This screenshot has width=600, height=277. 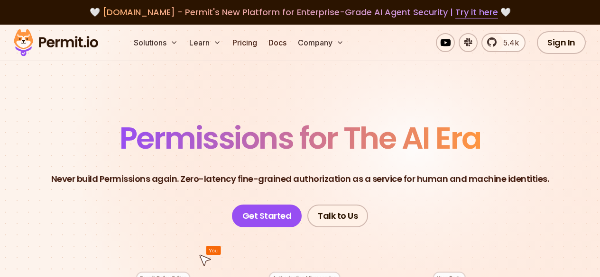 What do you see at coordinates (477, 12) in the screenshot?
I see `a: Try it here` at bounding box center [477, 12].